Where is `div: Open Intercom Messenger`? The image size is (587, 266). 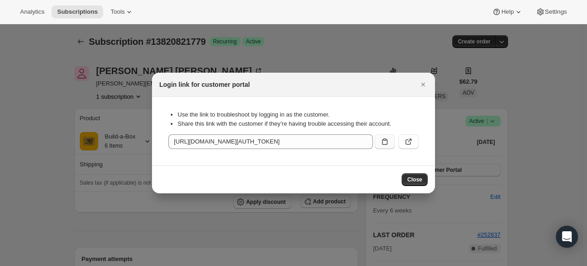 div: Open Intercom Messenger is located at coordinates (567, 237).